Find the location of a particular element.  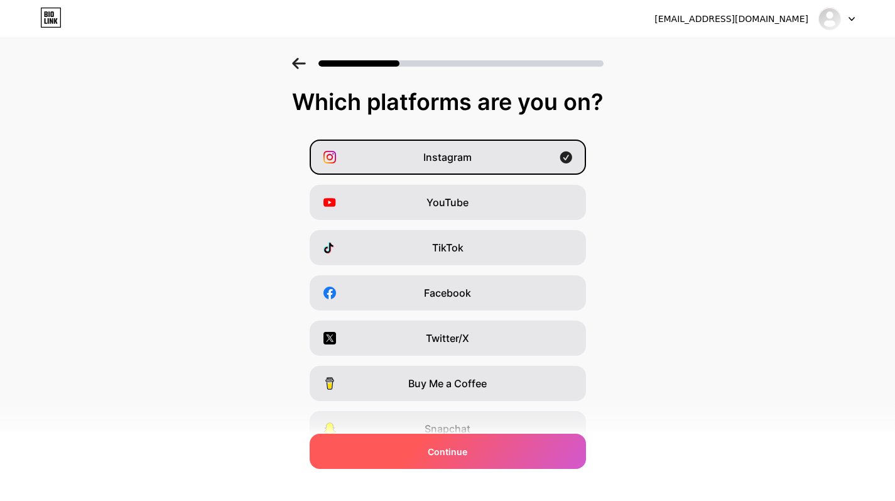

span: Instagram is located at coordinates (447, 157).